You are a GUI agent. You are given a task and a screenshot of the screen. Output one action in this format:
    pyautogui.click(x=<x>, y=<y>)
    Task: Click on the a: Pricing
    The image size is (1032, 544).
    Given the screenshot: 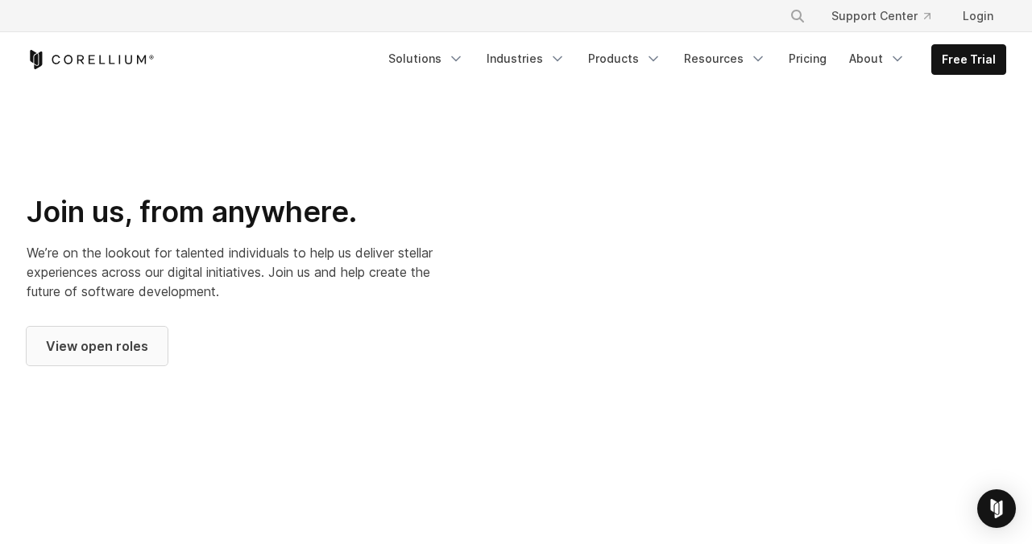 What is the action you would take?
    pyautogui.click(x=807, y=59)
    